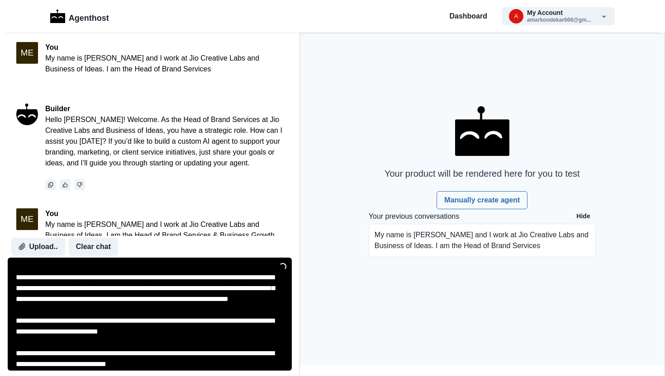 This screenshot has height=376, width=665. What do you see at coordinates (80, 16) in the screenshot?
I see `a: LogoAgenthost` at bounding box center [80, 16].